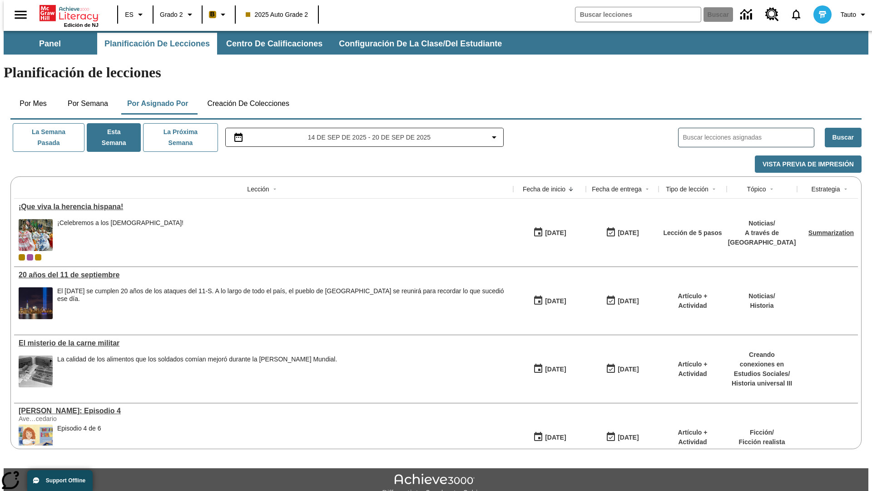  Describe the element at coordinates (283, 303) in the screenshot. I see `span: El 11 de septiembre de 2021 se cumplen 20 años de los ataques del 11-S. A lo largo de todo el paí...` at that location.